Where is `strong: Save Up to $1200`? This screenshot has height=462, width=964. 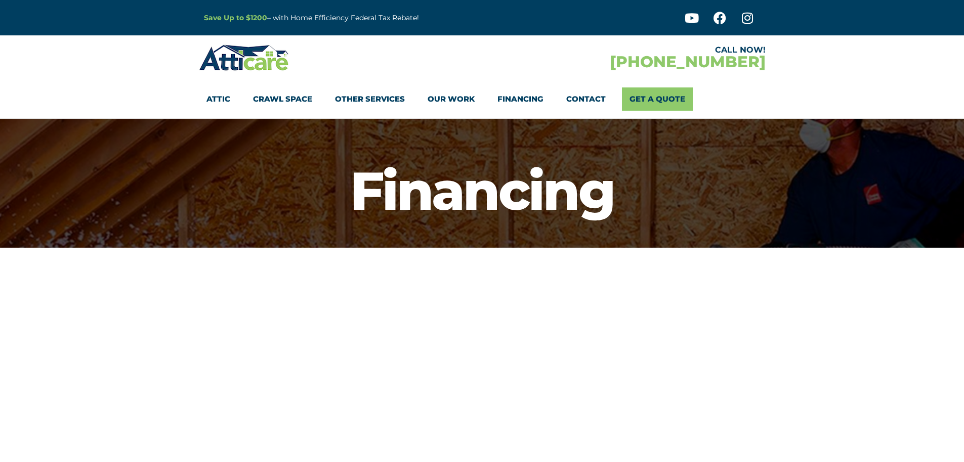 strong: Save Up to $1200 is located at coordinates (235, 18).